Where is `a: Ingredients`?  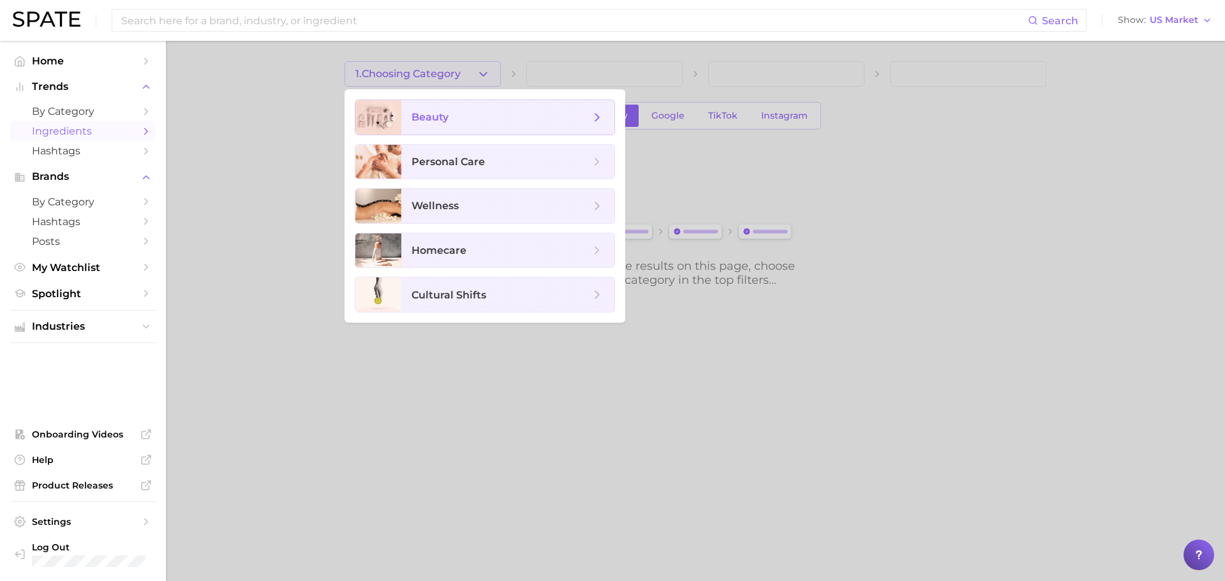
a: Ingredients is located at coordinates (83, 131).